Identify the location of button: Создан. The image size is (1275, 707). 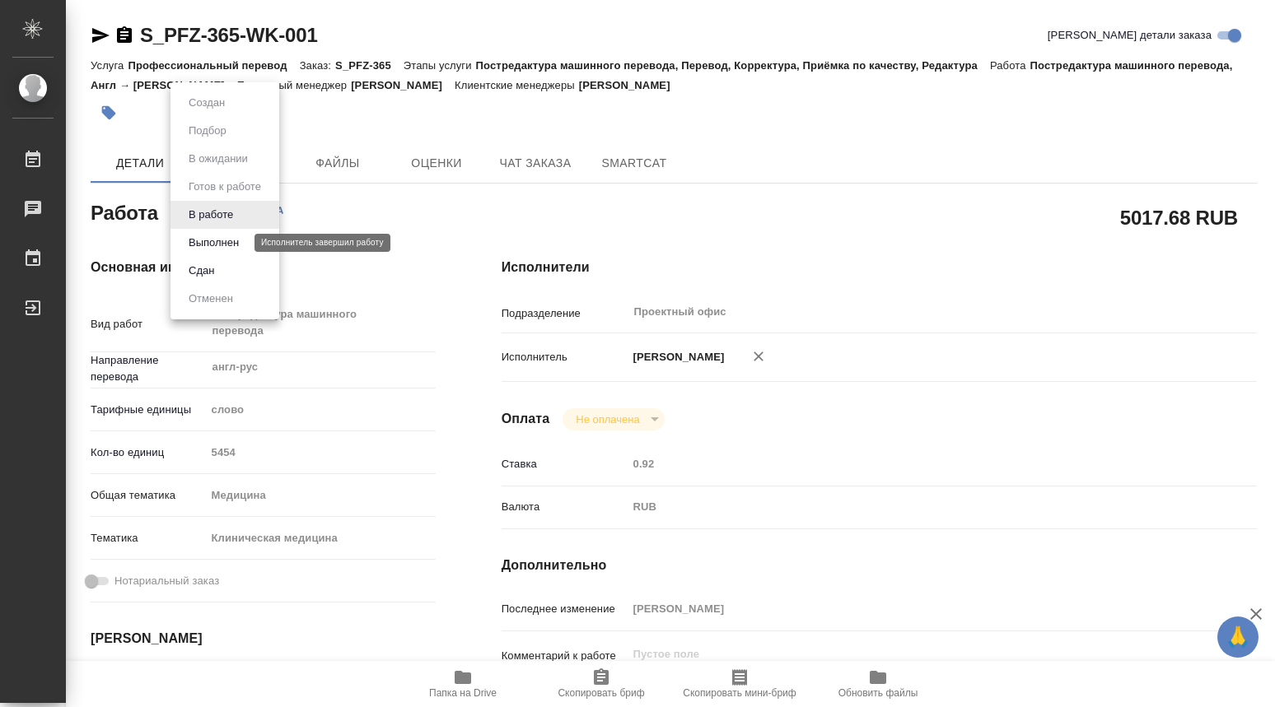
(207, 103).